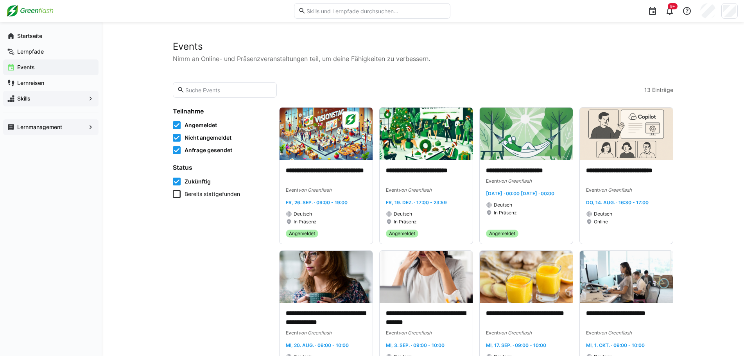  Describe the element at coordinates (516, 345) in the screenshot. I see `span: Mi, 17. Sep. · 09:00 - 10:00` at that location.